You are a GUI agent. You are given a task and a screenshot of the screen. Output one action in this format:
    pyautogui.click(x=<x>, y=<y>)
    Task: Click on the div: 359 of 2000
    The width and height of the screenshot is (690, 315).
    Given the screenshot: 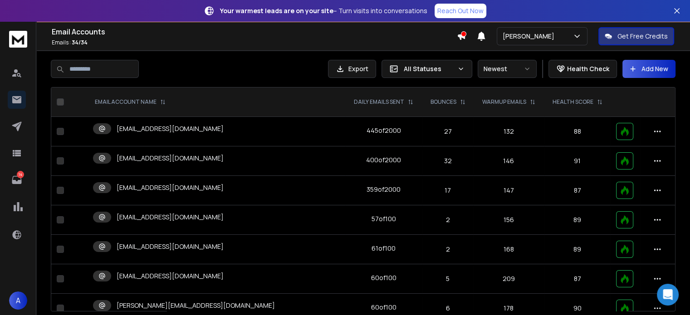 What is the action you would take?
    pyautogui.click(x=383, y=190)
    